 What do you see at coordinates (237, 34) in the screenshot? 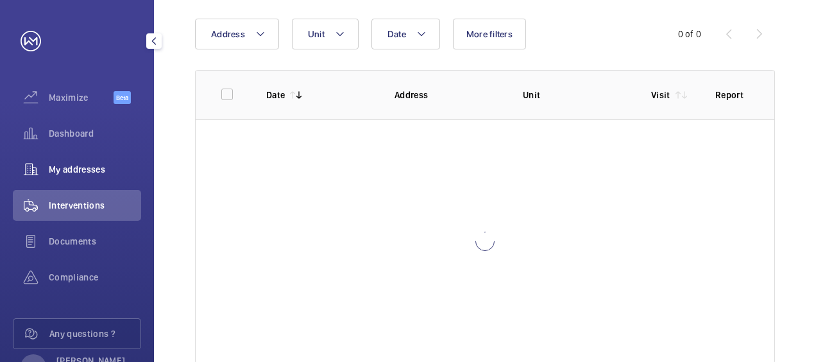
I see `button: Address` at bounding box center [237, 34].